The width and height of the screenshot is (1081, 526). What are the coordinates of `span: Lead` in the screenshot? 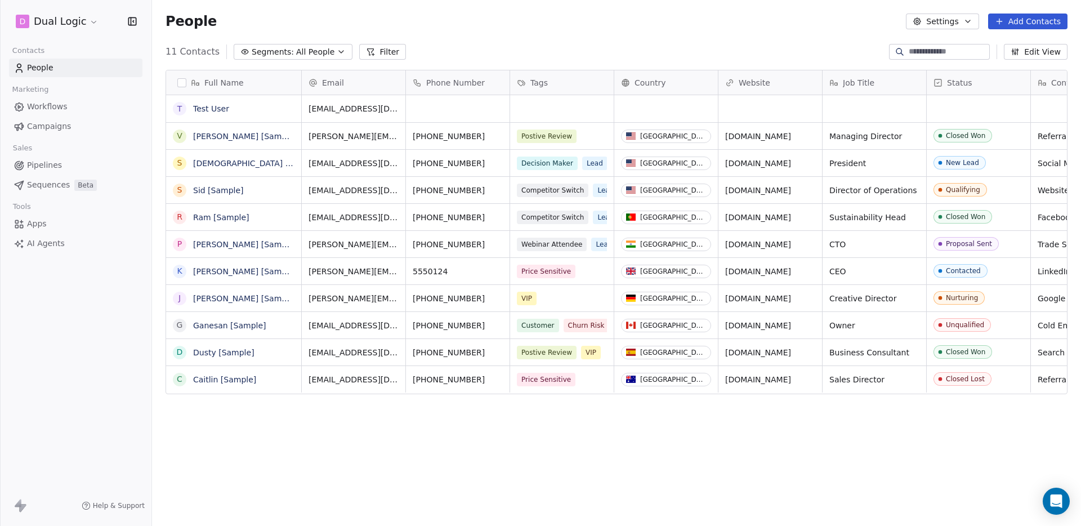 It's located at (604, 244).